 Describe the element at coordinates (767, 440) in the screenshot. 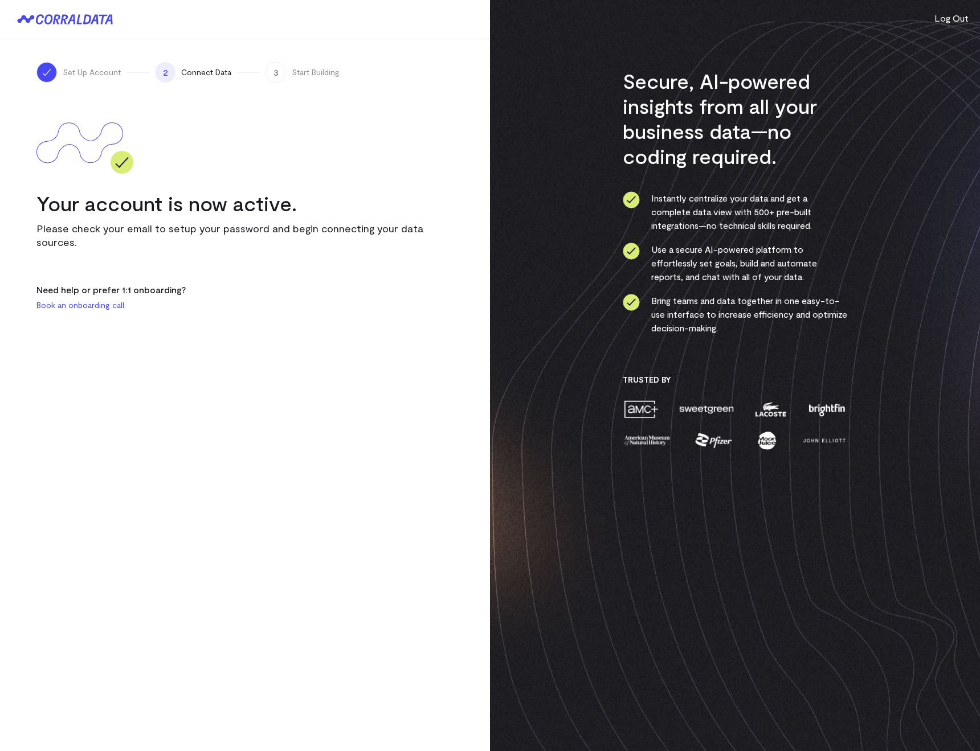

I see `img: moon-juice-c312e729.png` at that location.